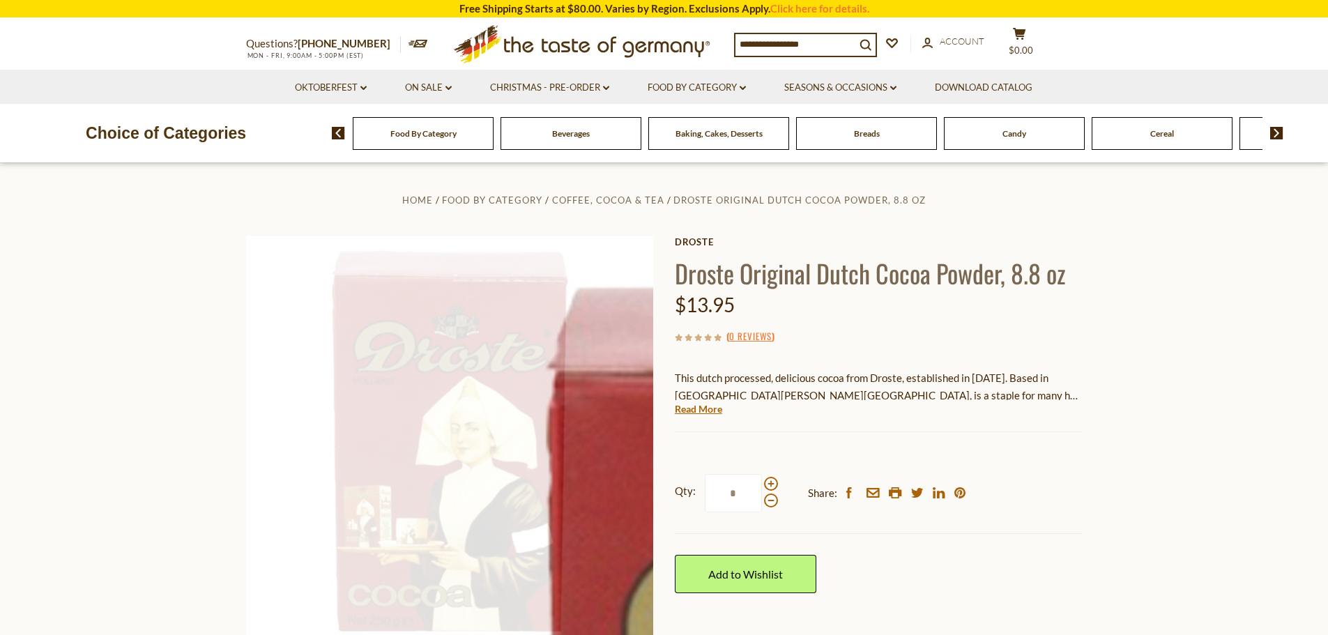 The height and width of the screenshot is (635, 1328). Describe the element at coordinates (879, 273) in the screenshot. I see `h1: Droste Original Dutch Cocoa Powder, 8.8 oz` at that location.